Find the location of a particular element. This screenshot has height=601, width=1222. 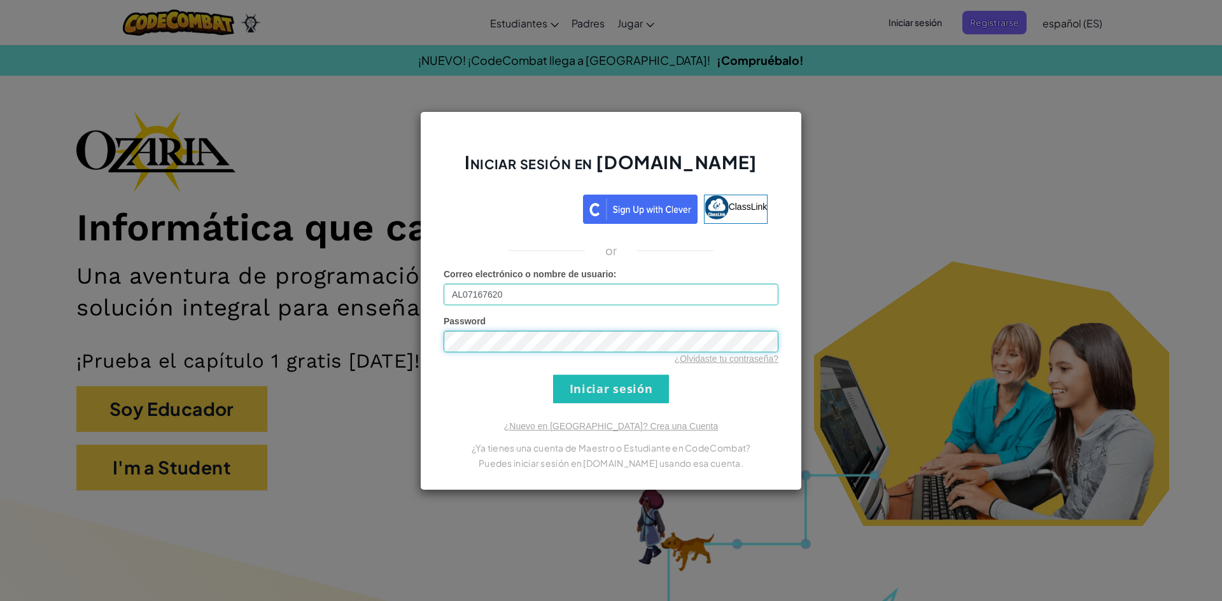

p: ¿Ya tienes una cuenta de Maestro o Estudiante en CodeCombat? is located at coordinates (611, 448).